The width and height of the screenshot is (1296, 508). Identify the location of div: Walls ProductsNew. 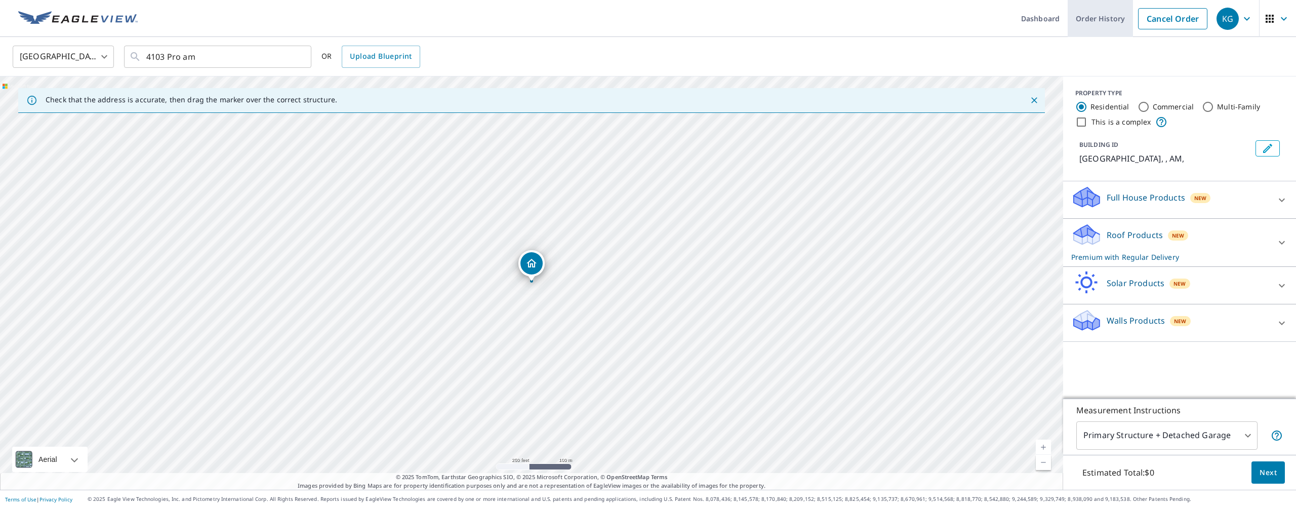
(1180, 323).